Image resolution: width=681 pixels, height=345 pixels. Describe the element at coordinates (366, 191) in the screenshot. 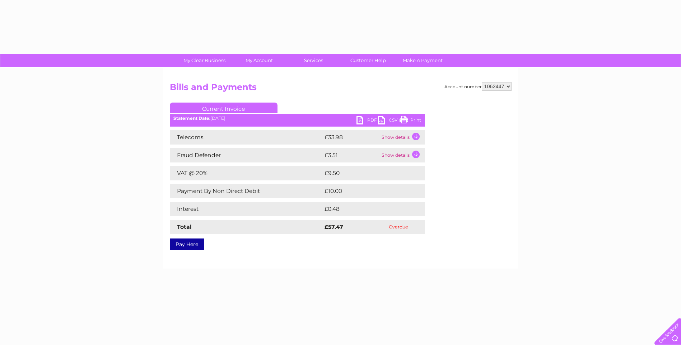

I see `td: £10.00` at that location.